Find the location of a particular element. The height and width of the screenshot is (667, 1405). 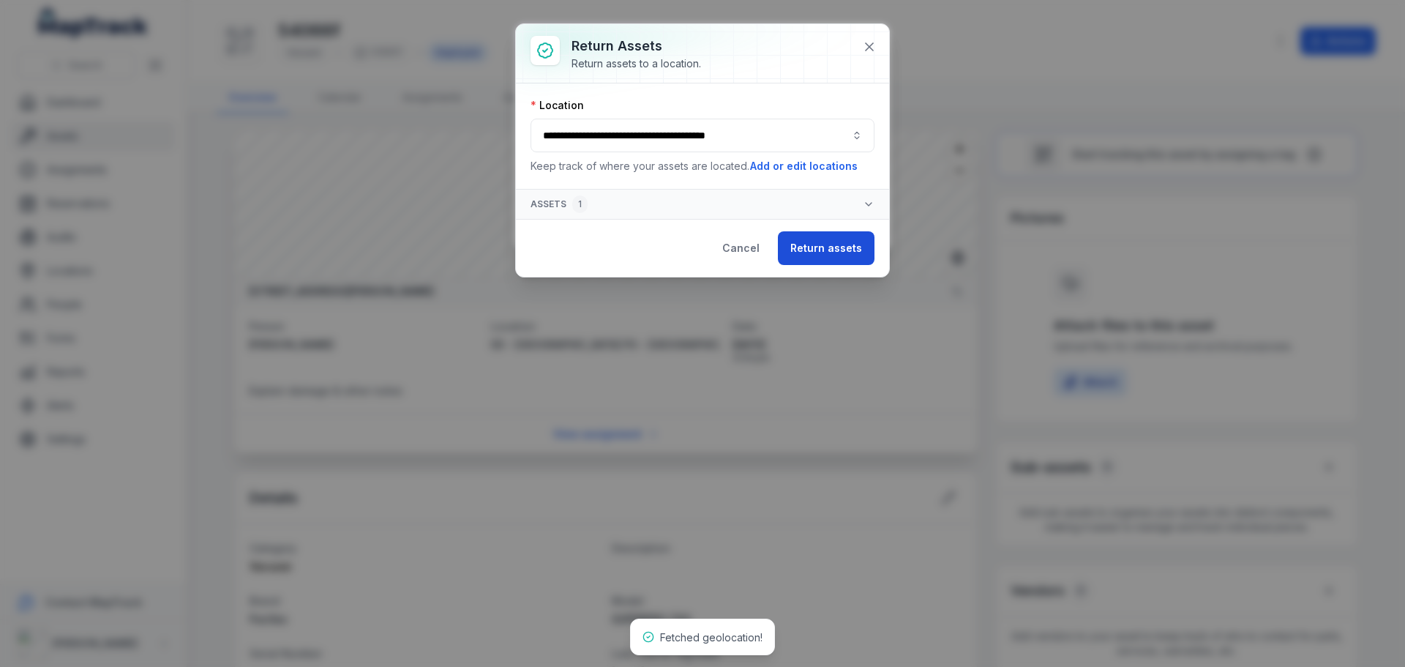

div: Return assets to a location. is located at coordinates (636, 64).